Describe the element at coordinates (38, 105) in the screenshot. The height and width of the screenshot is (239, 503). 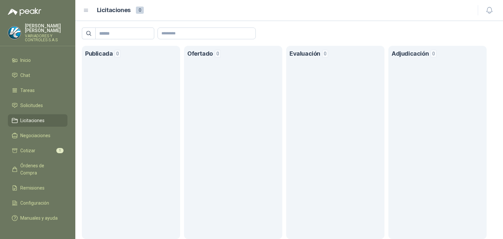
I see `a: Solicitudes` at that location.